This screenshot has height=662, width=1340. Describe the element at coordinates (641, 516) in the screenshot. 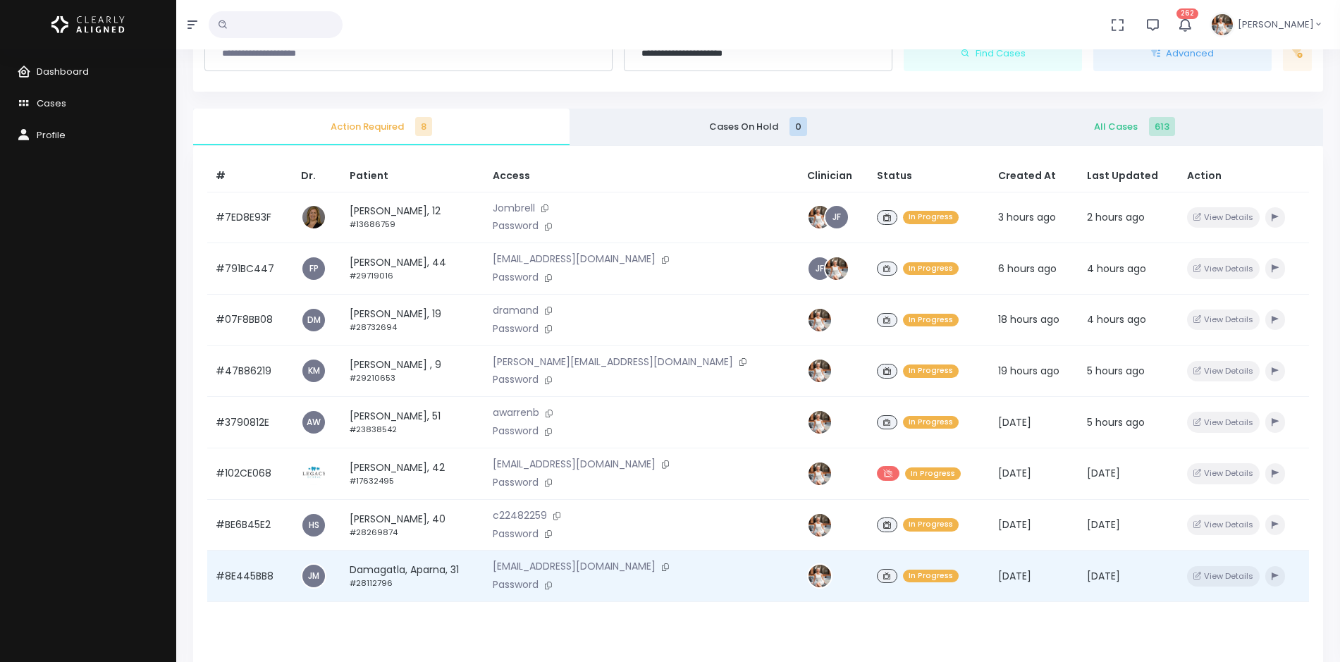

I see `p: c22482259` at that location.